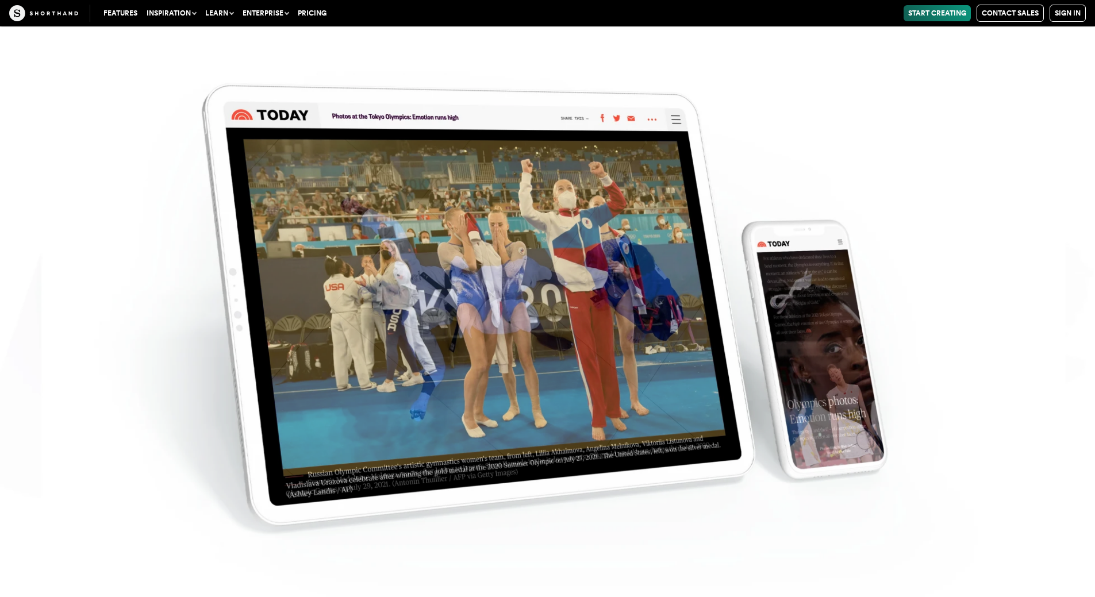 This screenshot has width=1095, height=597. Describe the element at coordinates (44, 13) in the screenshot. I see `img: The Craft` at that location.